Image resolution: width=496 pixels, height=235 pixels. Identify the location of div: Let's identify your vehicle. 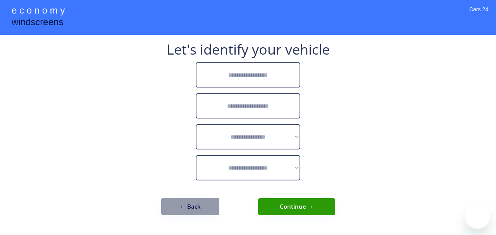
(248, 50).